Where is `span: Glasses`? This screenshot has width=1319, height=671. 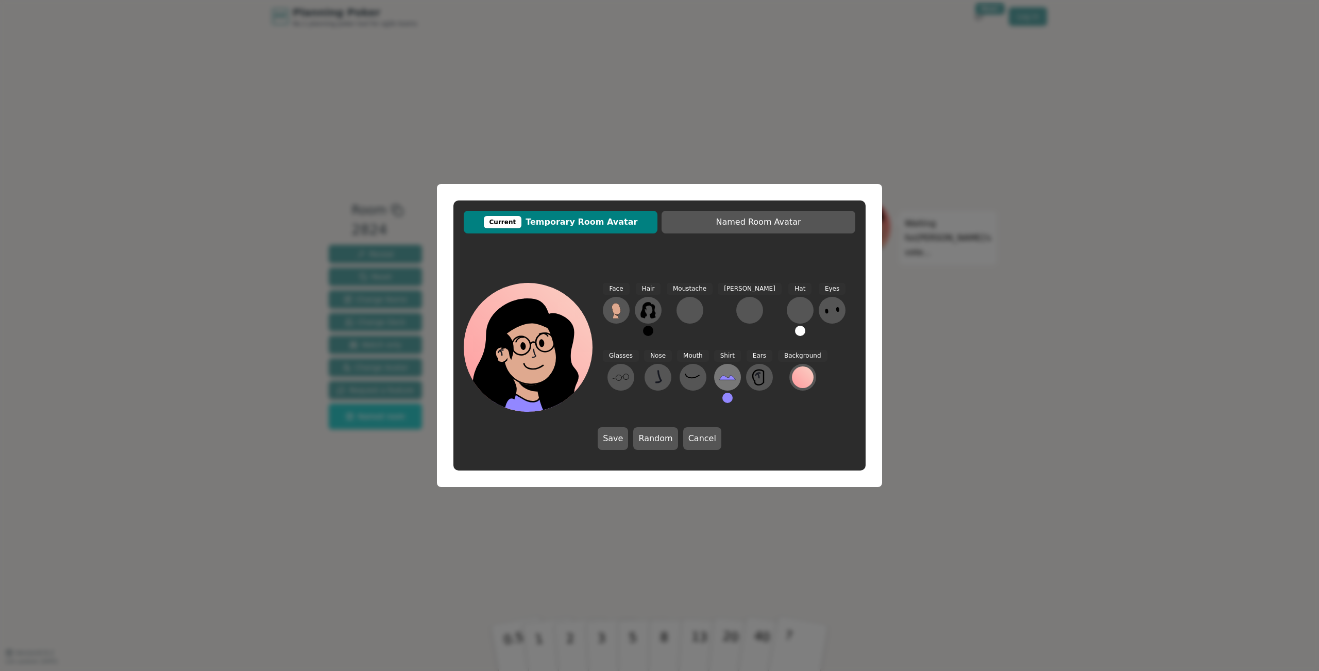
span: Glasses is located at coordinates (621, 355).